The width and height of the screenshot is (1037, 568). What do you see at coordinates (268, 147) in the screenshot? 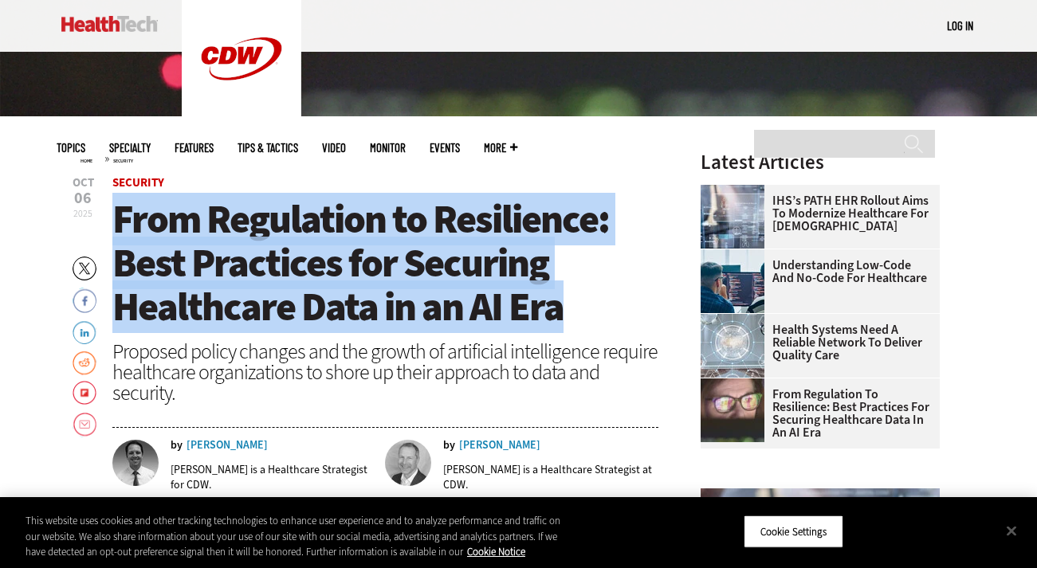
I see `a: Tips & Tactics` at bounding box center [268, 147].